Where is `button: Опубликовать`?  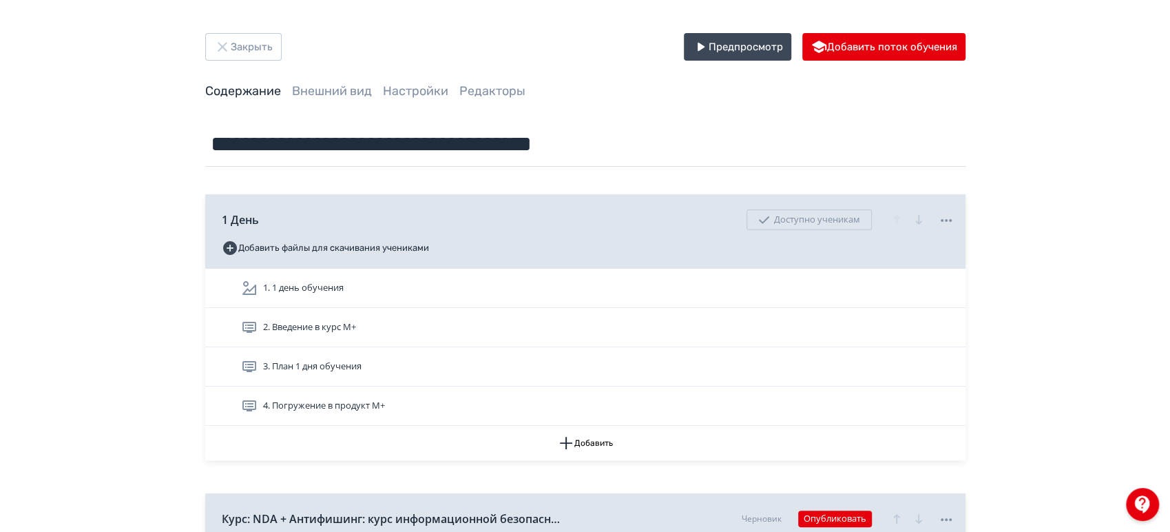
button: Опубликовать is located at coordinates (835, 519).